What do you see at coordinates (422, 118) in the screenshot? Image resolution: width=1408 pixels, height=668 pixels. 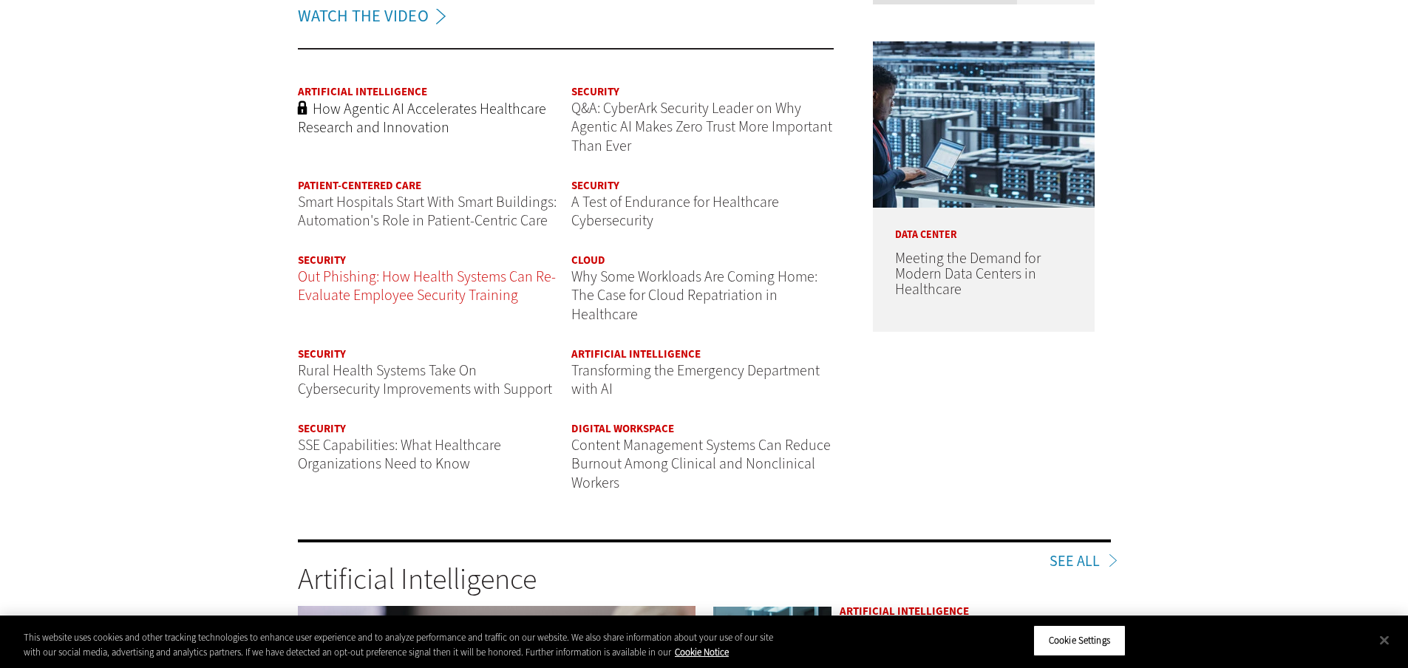 I see `span: How Agentic AI Accelerates Healthcare Research and Innovation` at bounding box center [422, 118].